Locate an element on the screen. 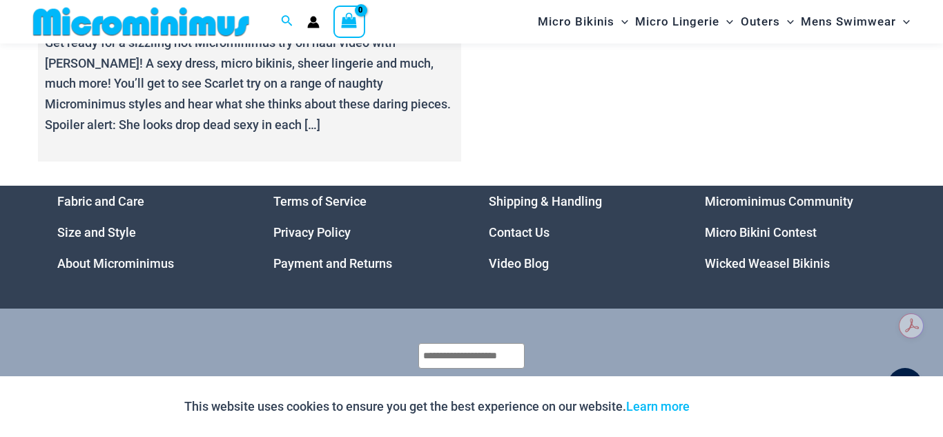 The height and width of the screenshot is (437, 943). aside: Footer Widget 2 is located at coordinates (364, 232).